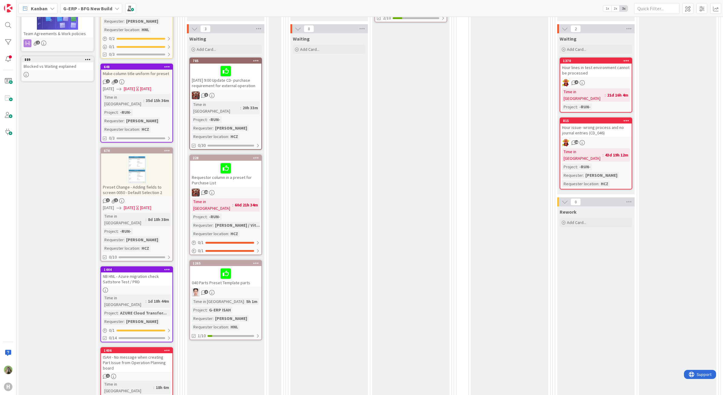 The width and height of the screenshot is (723, 395). Describe the element at coordinates (575, 202) in the screenshot. I see `span: 0` at that location.